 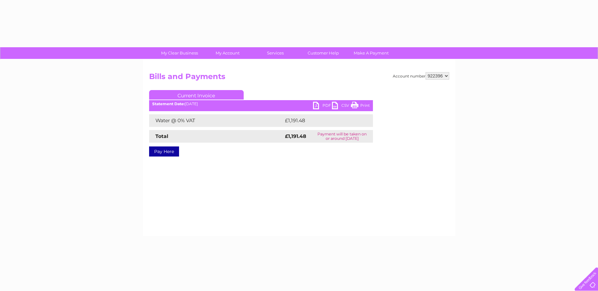 What do you see at coordinates (162, 136) in the screenshot?
I see `strong: Total` at bounding box center [162, 136].